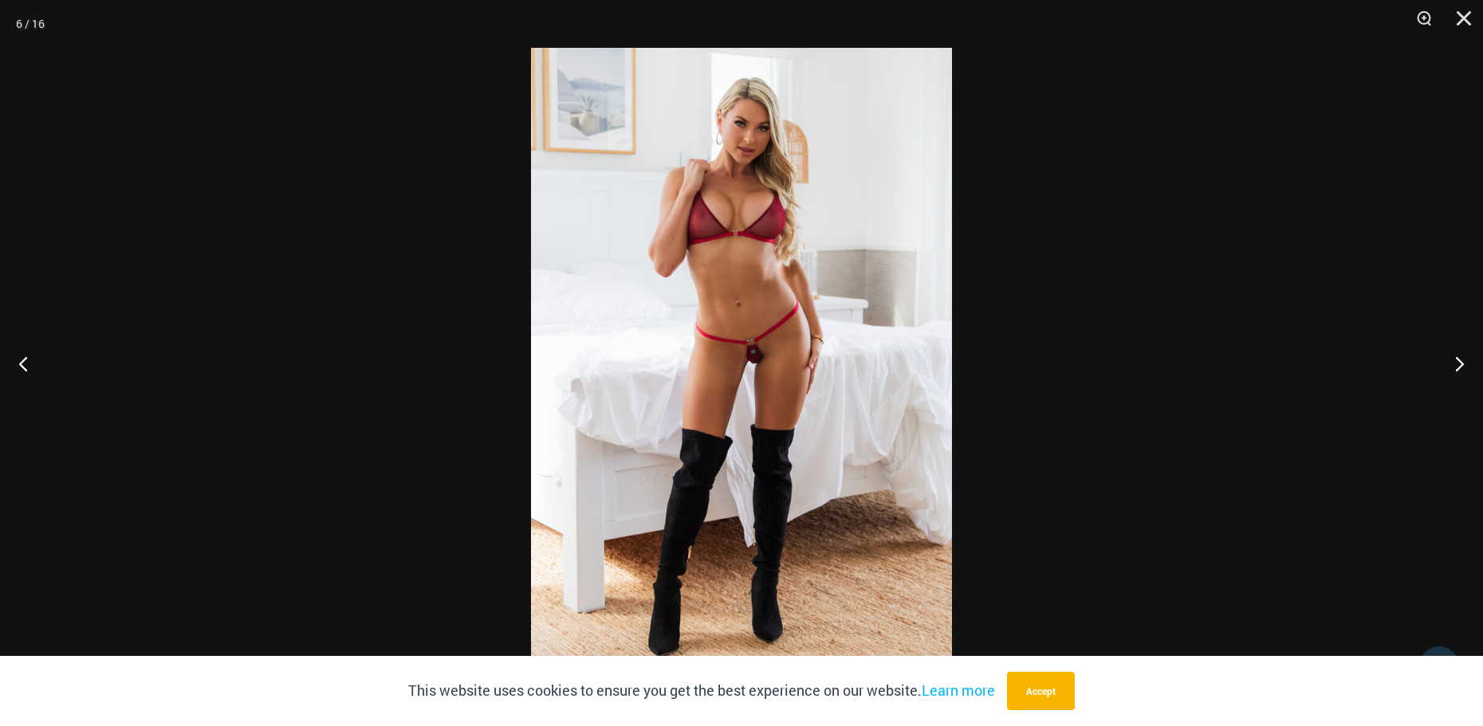 This screenshot has height=726, width=1483. I want to click on p: This website uses cookies to ensure you get the best experience on our website., so click(702, 691).